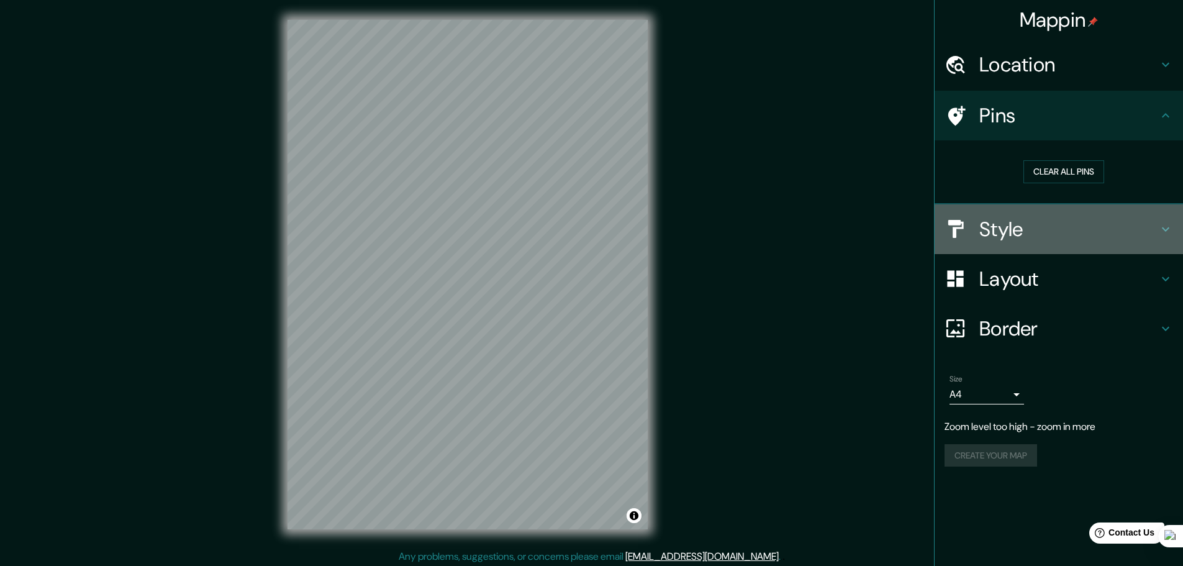 This screenshot has width=1183, height=566. I want to click on div: Layout, so click(1059, 279).